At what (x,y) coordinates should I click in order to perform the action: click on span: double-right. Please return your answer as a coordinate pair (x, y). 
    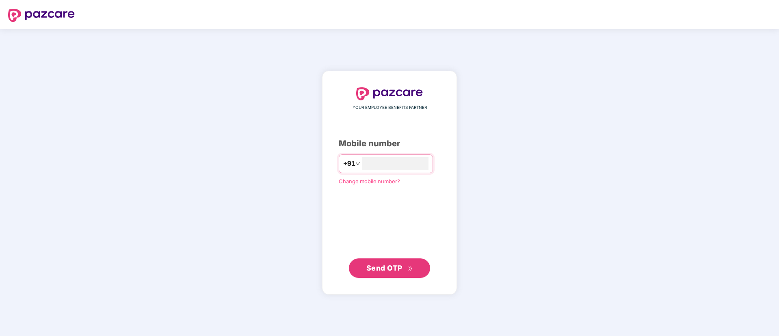
    Looking at the image, I should click on (410, 269).